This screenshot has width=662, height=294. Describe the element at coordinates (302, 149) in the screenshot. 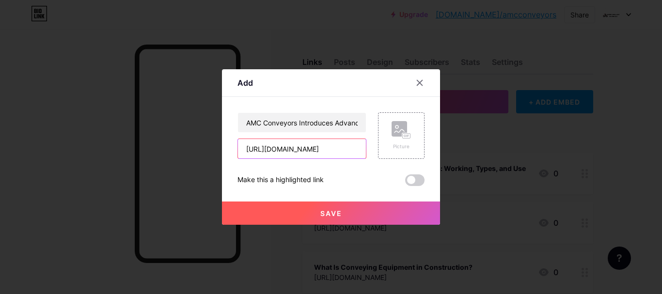

I see `input: URL` at that location.